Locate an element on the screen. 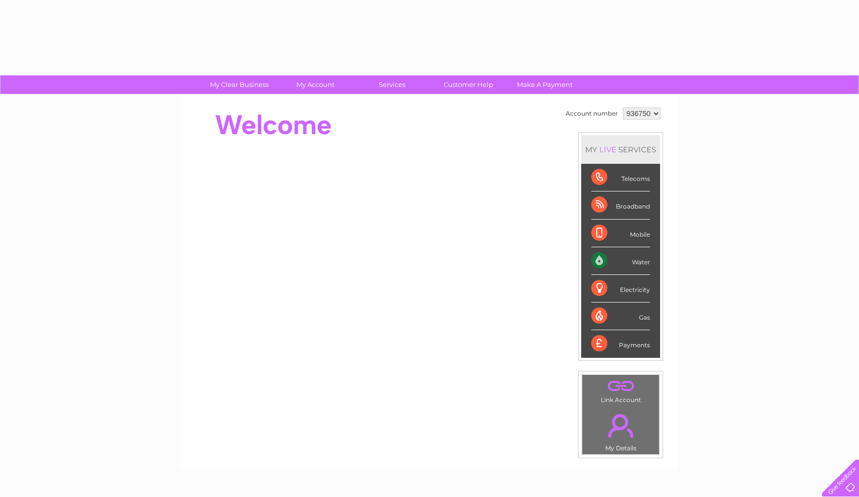  a: Services is located at coordinates (392, 84).